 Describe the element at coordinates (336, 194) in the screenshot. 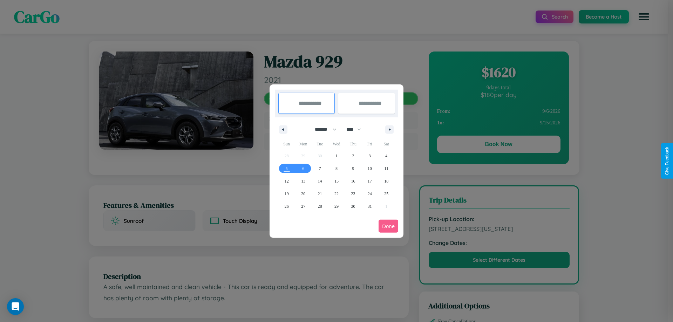

I see `button: 22` at that location.